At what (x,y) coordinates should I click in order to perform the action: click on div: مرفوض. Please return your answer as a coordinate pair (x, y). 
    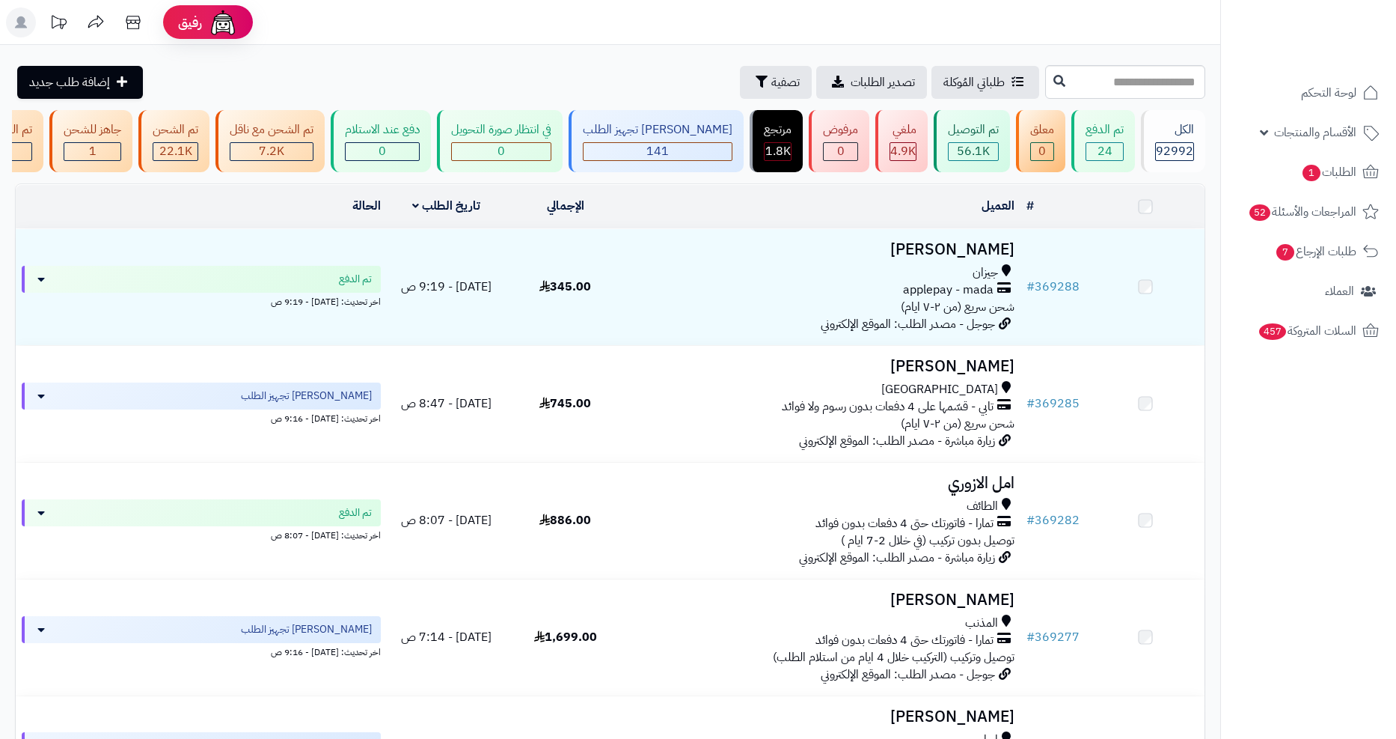
    Looking at the image, I should click on (840, 129).